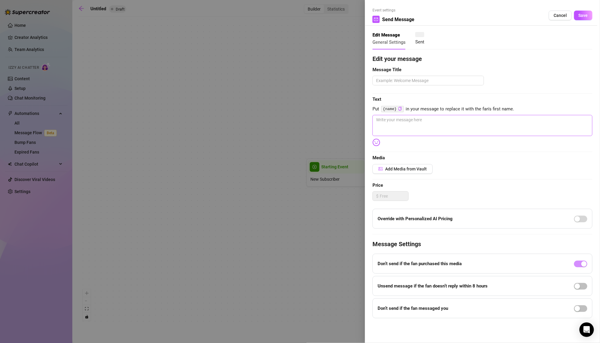 This screenshot has height=343, width=600. Describe the element at coordinates (583, 15) in the screenshot. I see `button: Save` at that location.